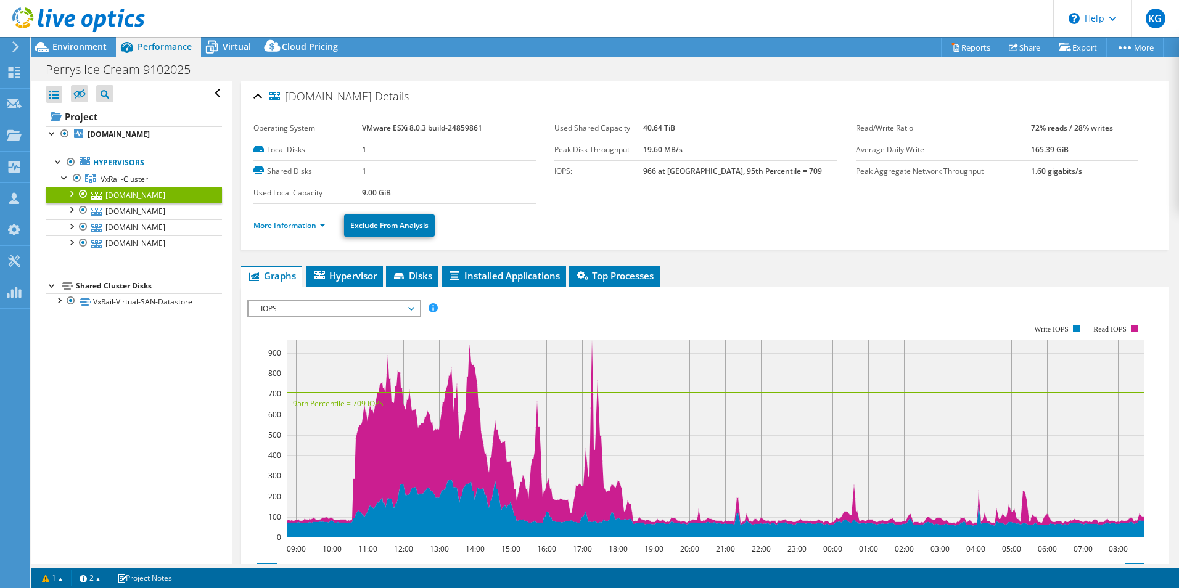 The height and width of the screenshot is (588, 1179). I want to click on a: Project Notes, so click(144, 578).